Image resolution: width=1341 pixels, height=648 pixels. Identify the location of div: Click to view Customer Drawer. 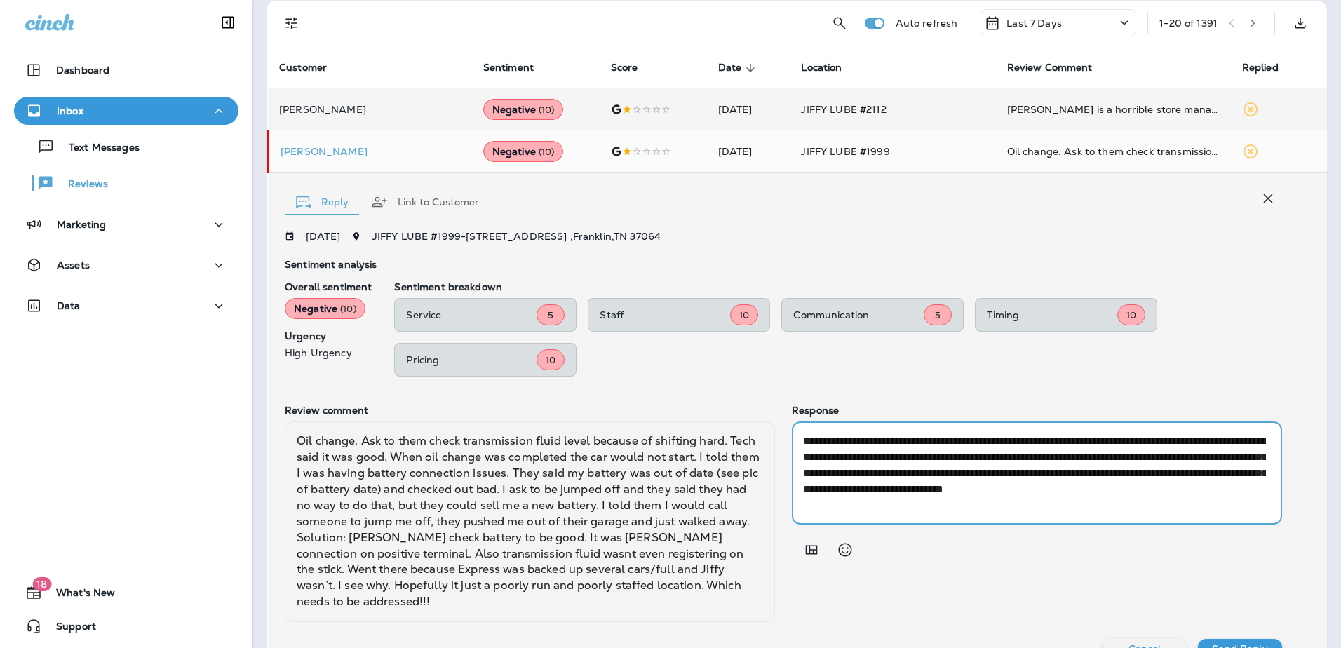
(370, 152).